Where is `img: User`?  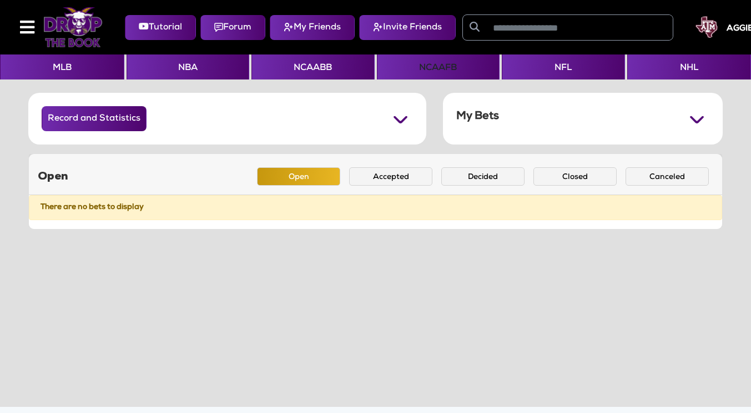
img: User is located at coordinates (707, 27).